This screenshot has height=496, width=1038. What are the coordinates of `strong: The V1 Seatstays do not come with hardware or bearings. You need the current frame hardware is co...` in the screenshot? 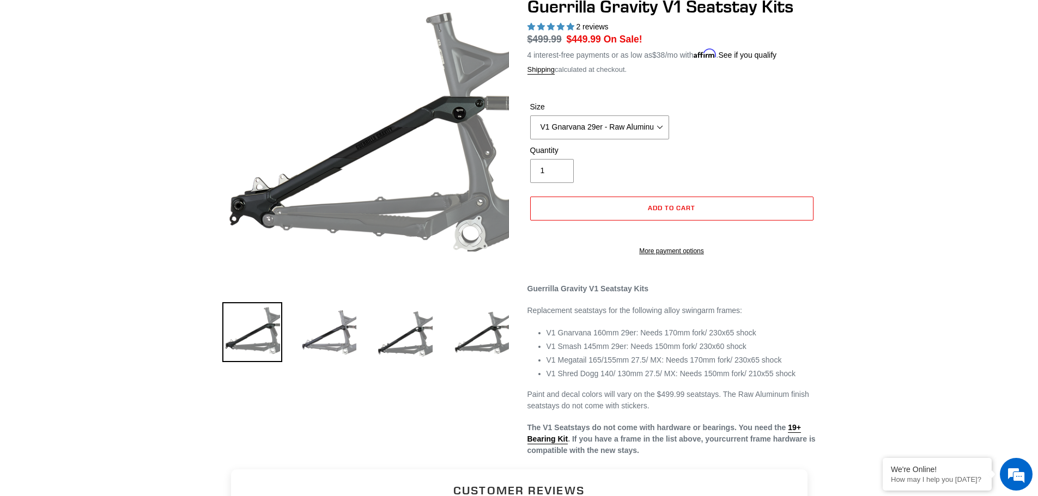 It's located at (671, 439).